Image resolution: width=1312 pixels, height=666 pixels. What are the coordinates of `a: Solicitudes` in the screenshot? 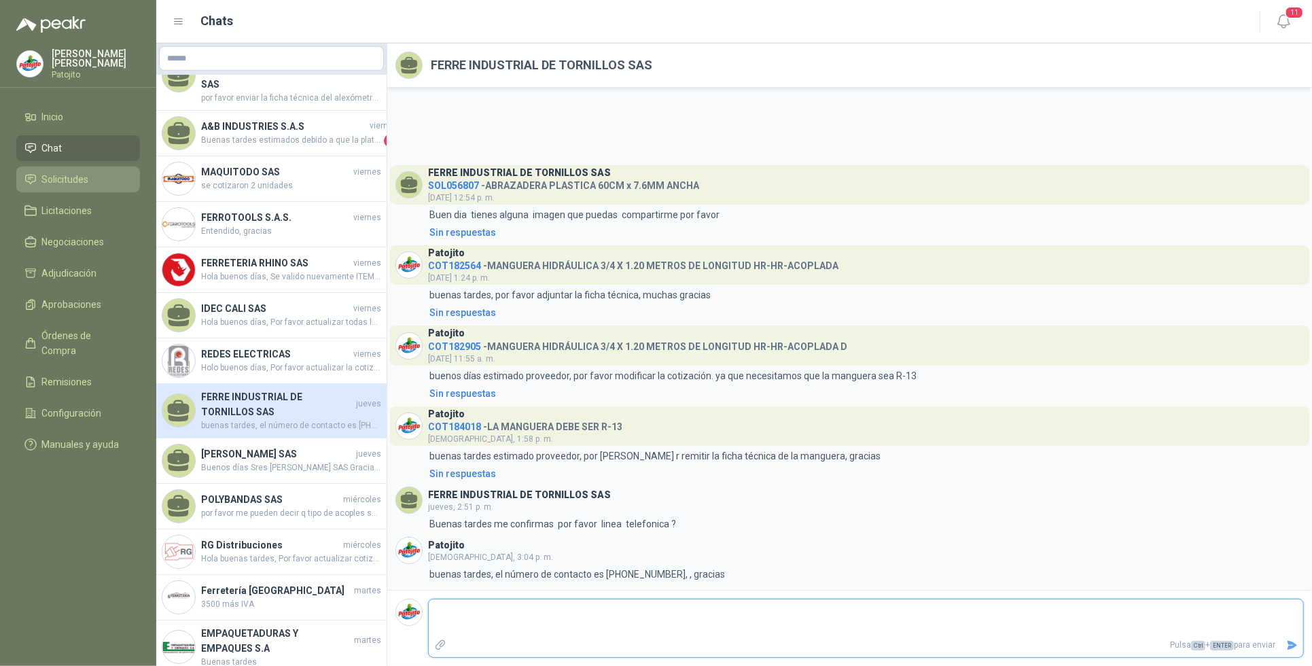 It's located at (78, 179).